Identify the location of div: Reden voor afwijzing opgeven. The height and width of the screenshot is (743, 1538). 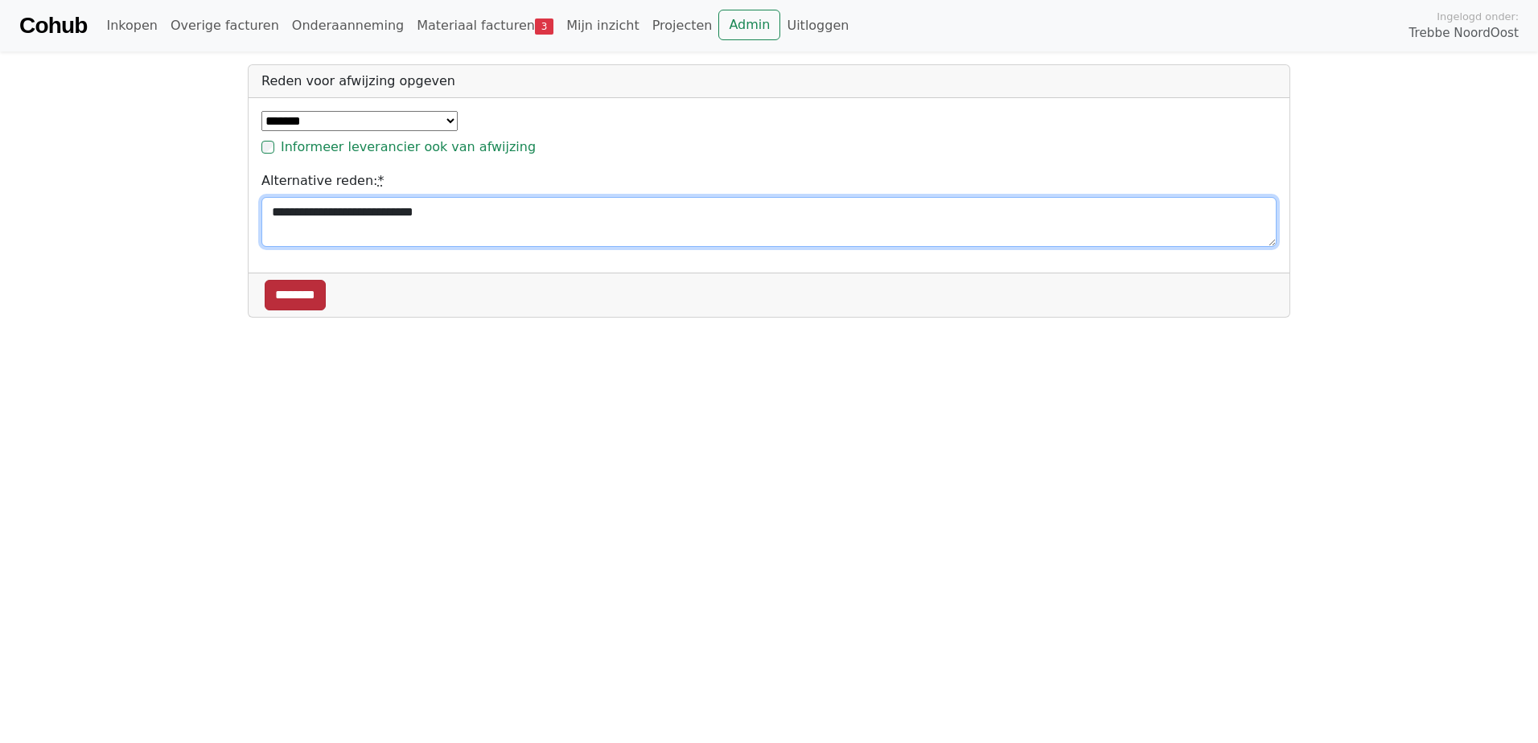
(769, 81).